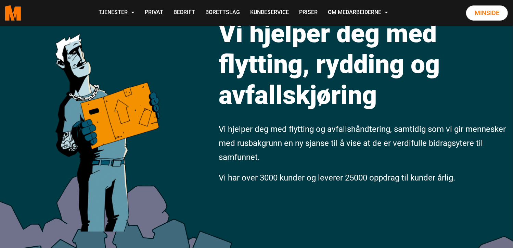  I want to click on a: Tjenester, so click(116, 13).